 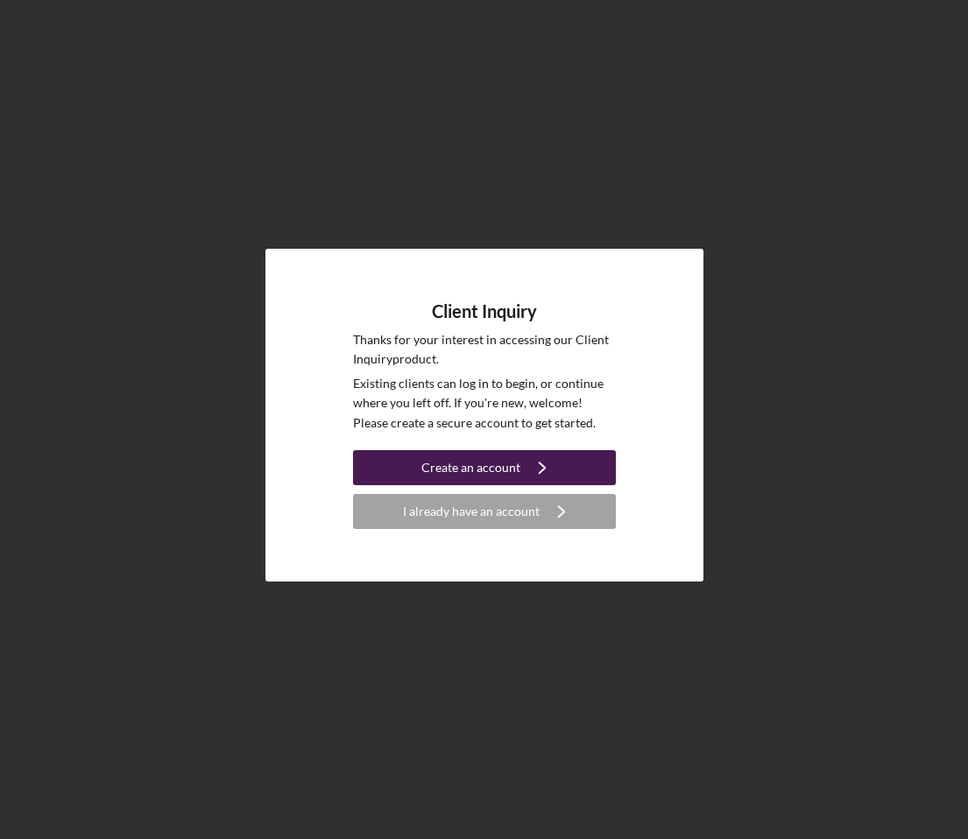 I want to click on div: I already have an account, so click(x=471, y=512).